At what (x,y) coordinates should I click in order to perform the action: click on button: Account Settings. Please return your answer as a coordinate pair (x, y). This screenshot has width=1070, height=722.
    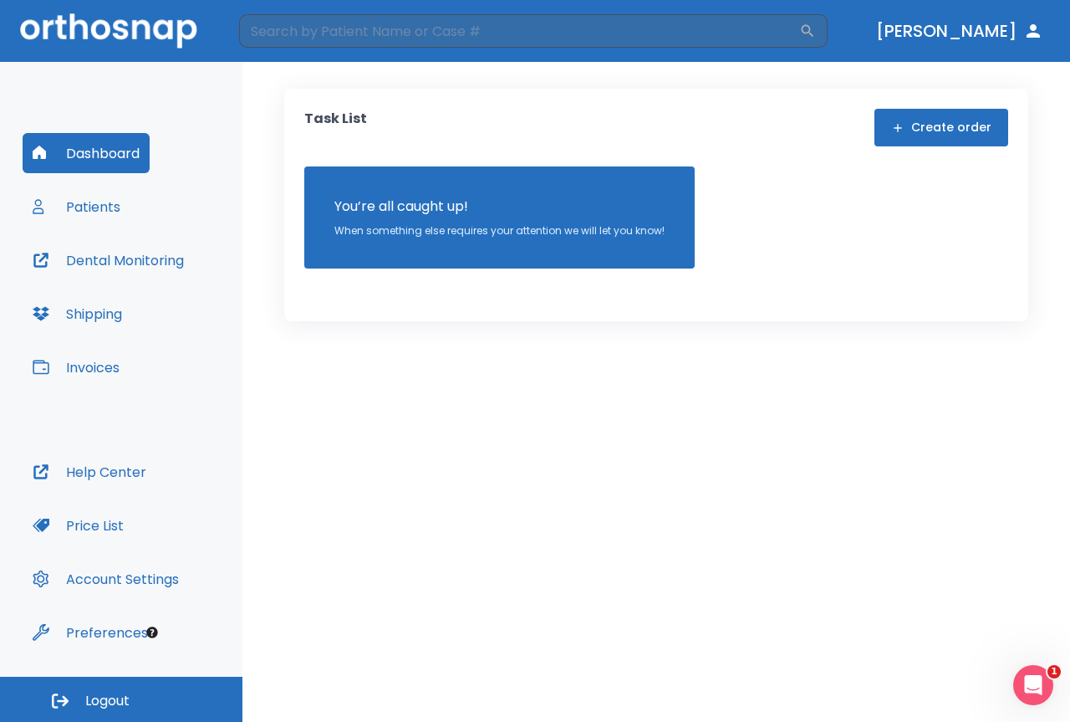
    Looking at the image, I should click on (105, 579).